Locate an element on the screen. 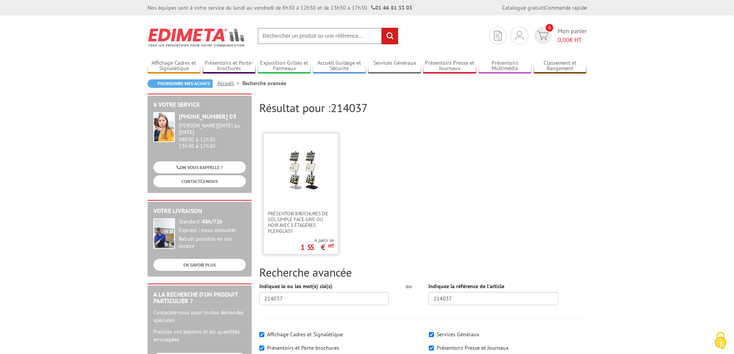  label: Indiquez le ou les mot(s) clé(s) is located at coordinates (296, 286).